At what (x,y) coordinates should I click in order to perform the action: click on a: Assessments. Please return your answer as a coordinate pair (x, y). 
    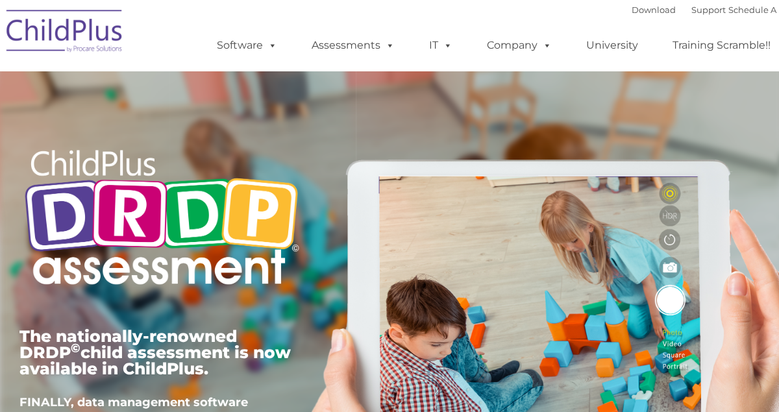
    Looking at the image, I should click on (353, 45).